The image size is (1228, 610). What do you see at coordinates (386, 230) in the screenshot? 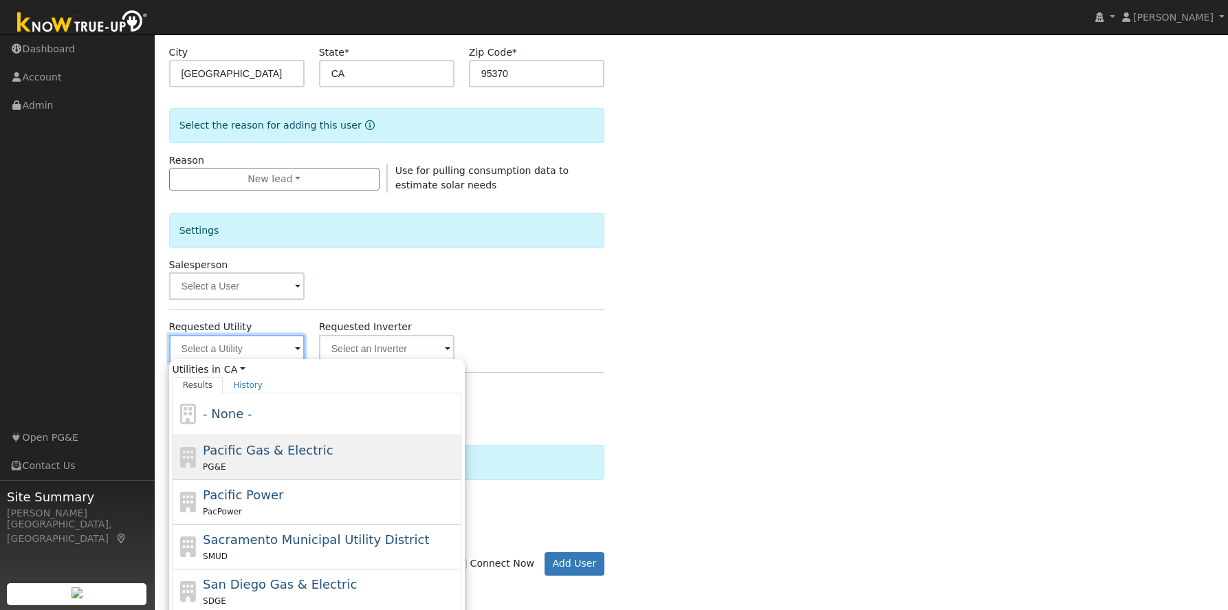
I see `div: Settings` at bounding box center [386, 230].